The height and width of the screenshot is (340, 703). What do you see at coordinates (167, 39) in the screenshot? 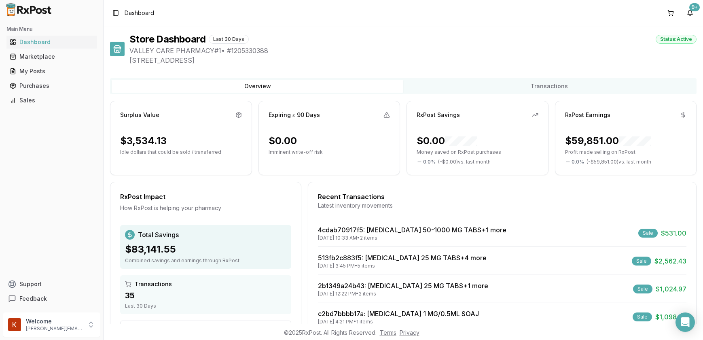
I see `h1: Store Dashboard` at bounding box center [167, 39].